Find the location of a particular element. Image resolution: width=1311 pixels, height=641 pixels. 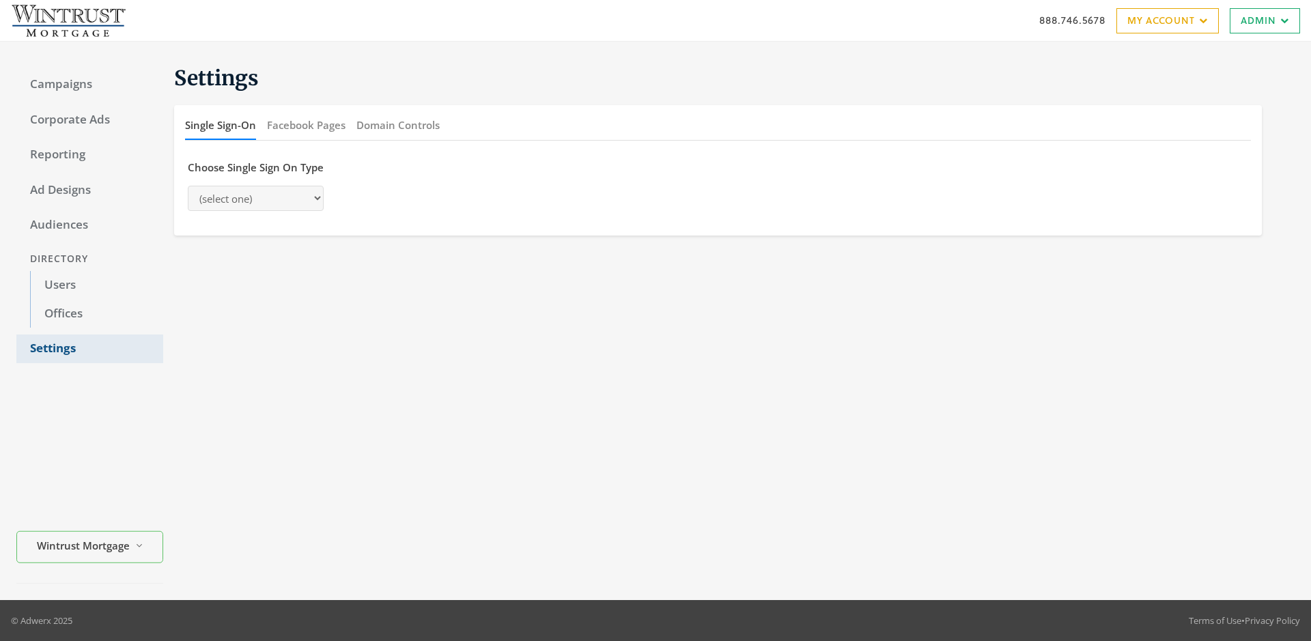

div: Directory is located at coordinates (89, 259).